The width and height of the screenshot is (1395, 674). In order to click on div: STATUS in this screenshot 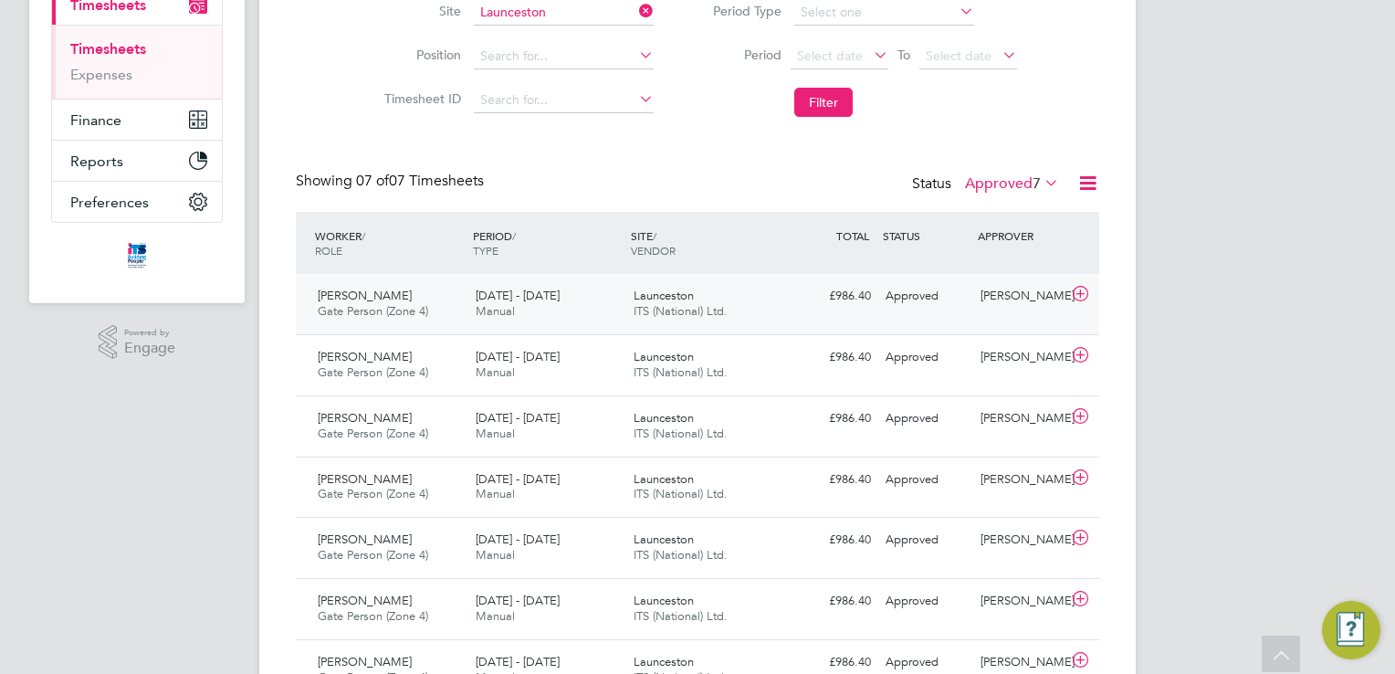, I will do `click(926, 236)`.